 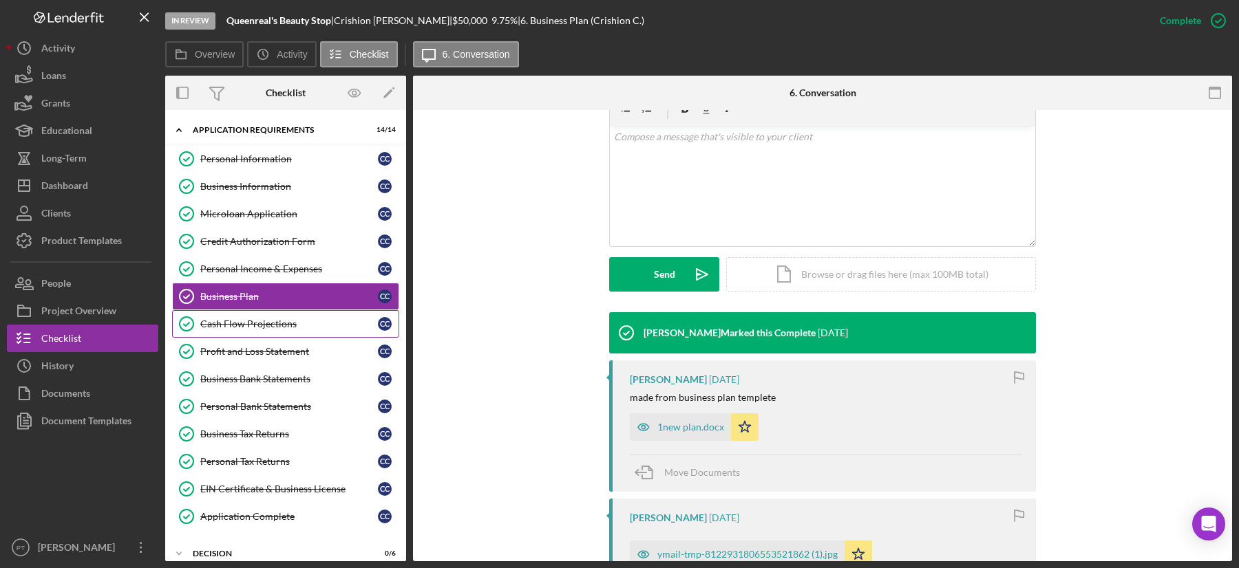 I want to click on a: Business PlanCC, so click(x=286, y=297).